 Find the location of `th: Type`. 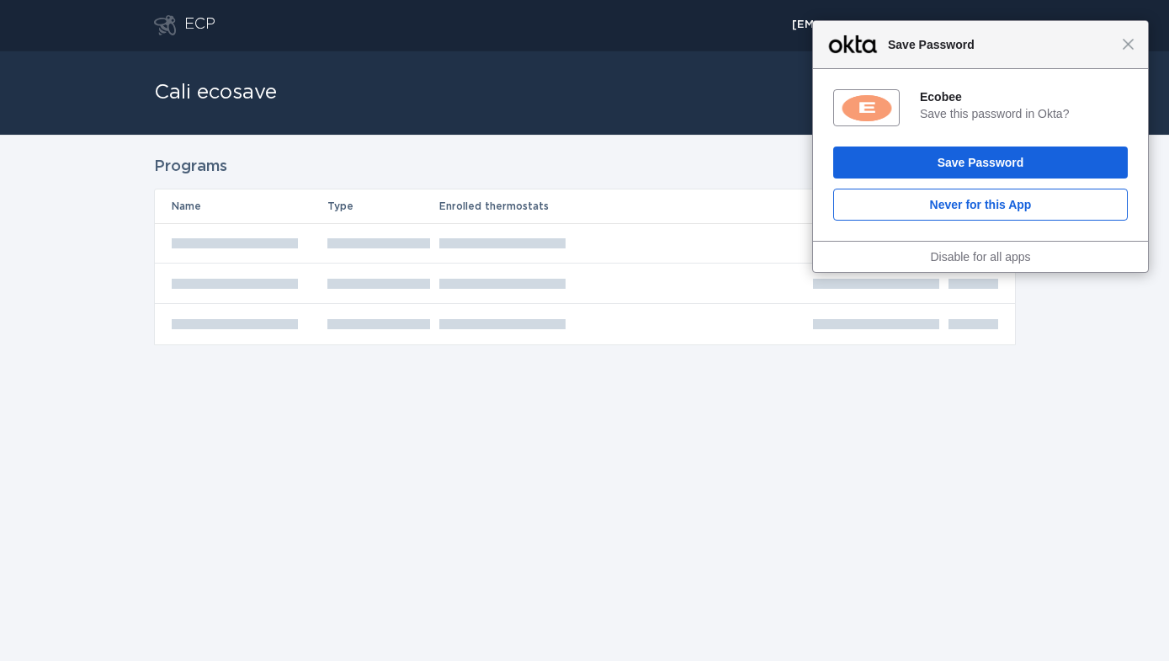

th: Type is located at coordinates (382, 206).